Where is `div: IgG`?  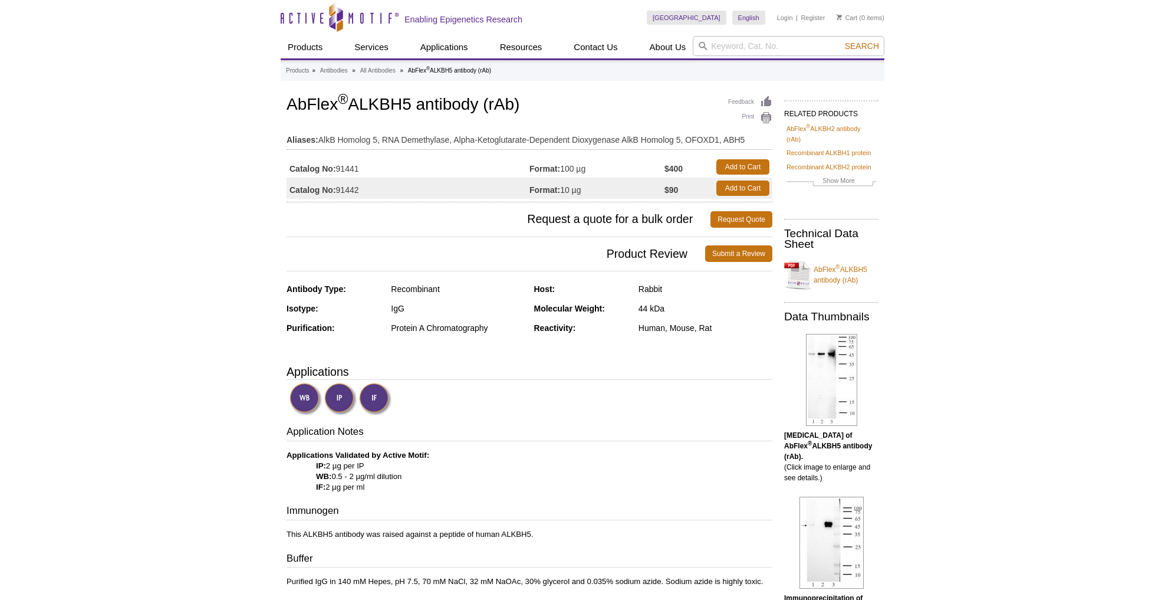 div: IgG is located at coordinates (457, 308).